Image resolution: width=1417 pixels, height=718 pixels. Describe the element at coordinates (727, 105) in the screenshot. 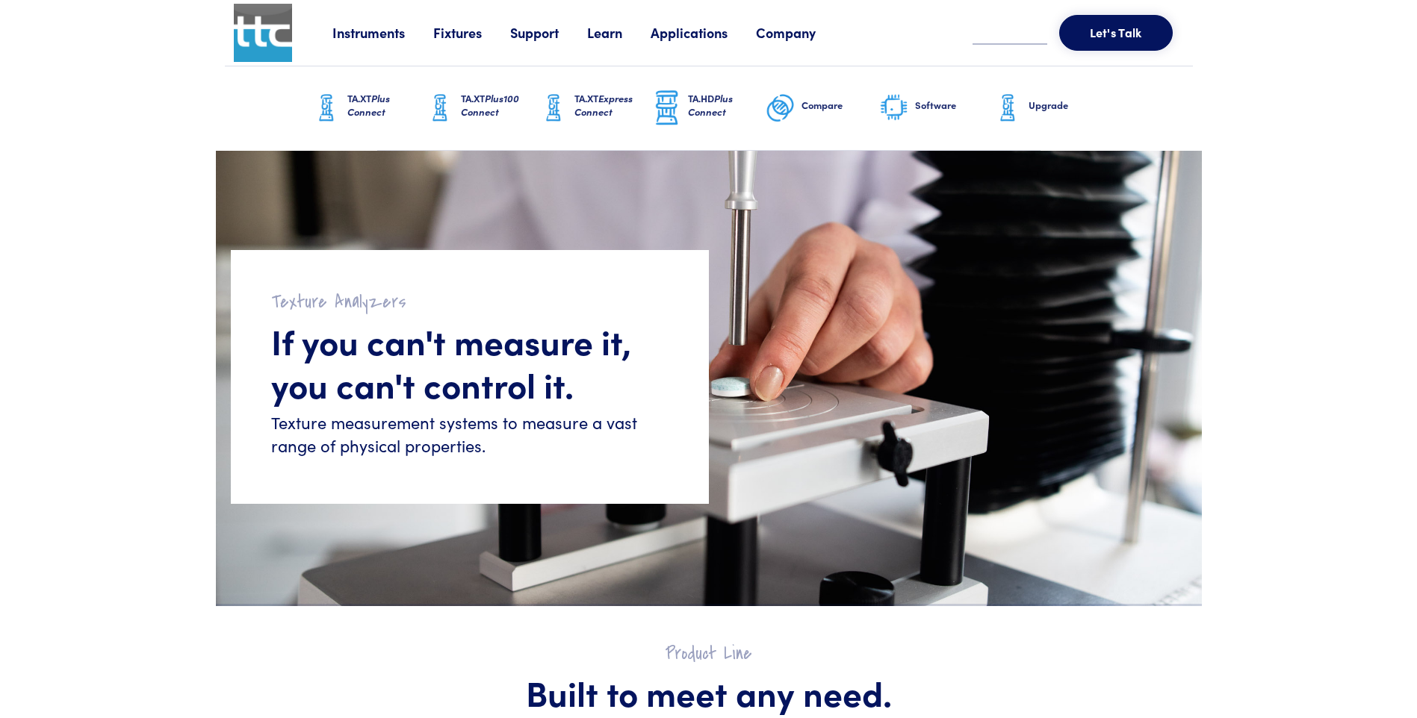

I see `h6: TA.HD` at that location.